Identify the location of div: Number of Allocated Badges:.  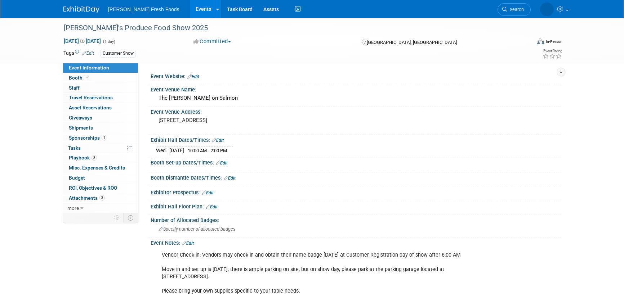
(355, 219).